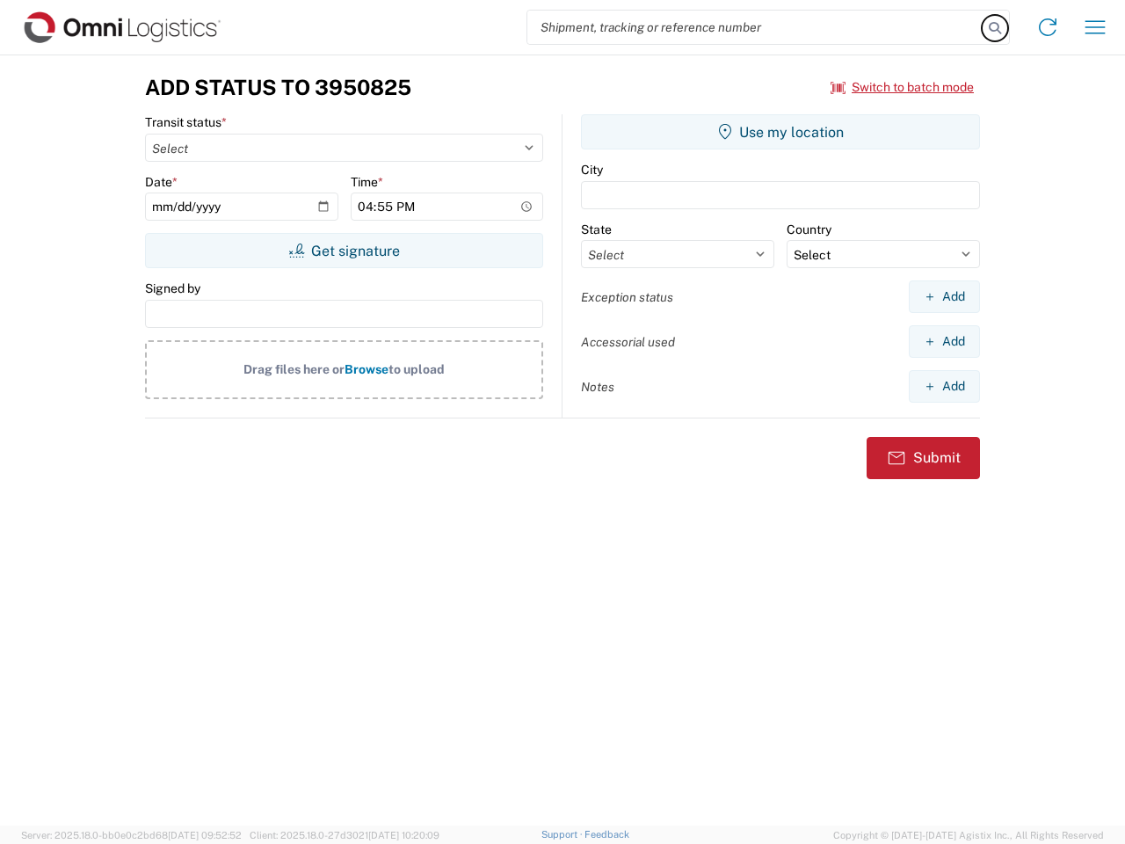 The height and width of the screenshot is (844, 1125). I want to click on button: Use my location, so click(781, 132).